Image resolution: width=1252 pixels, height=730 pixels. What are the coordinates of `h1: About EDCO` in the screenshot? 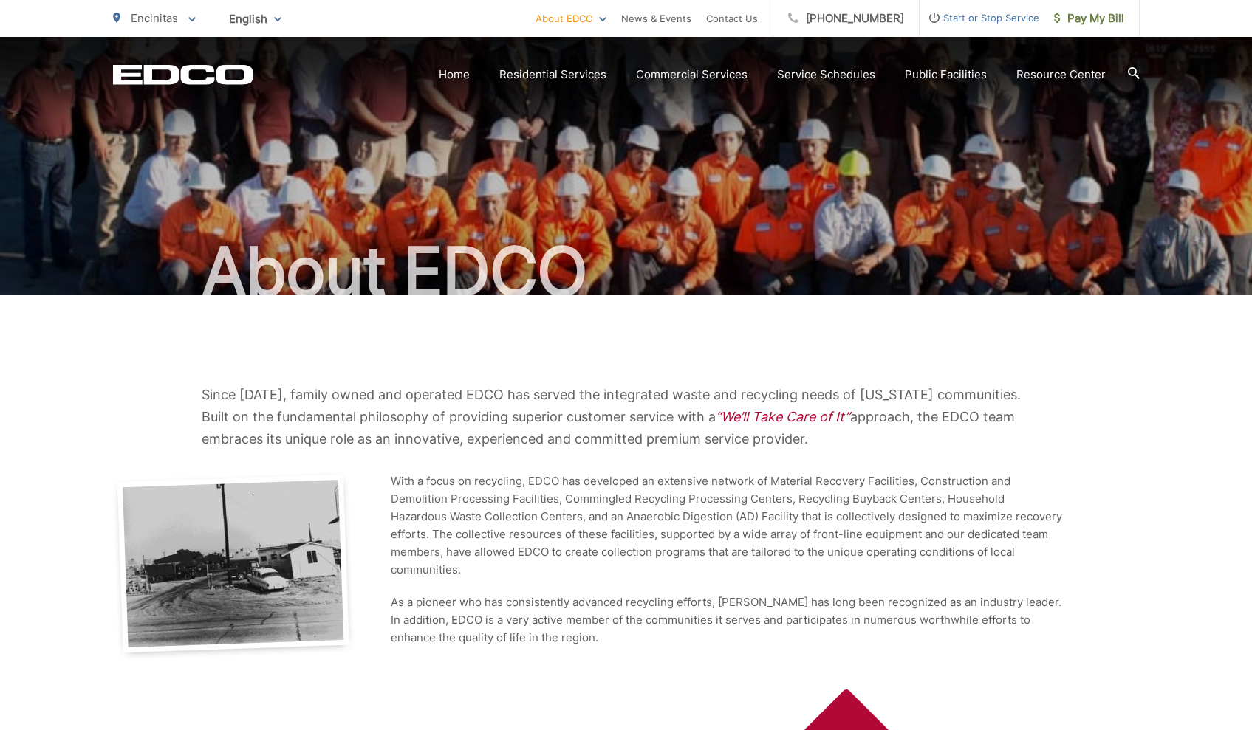 It's located at (626, 272).